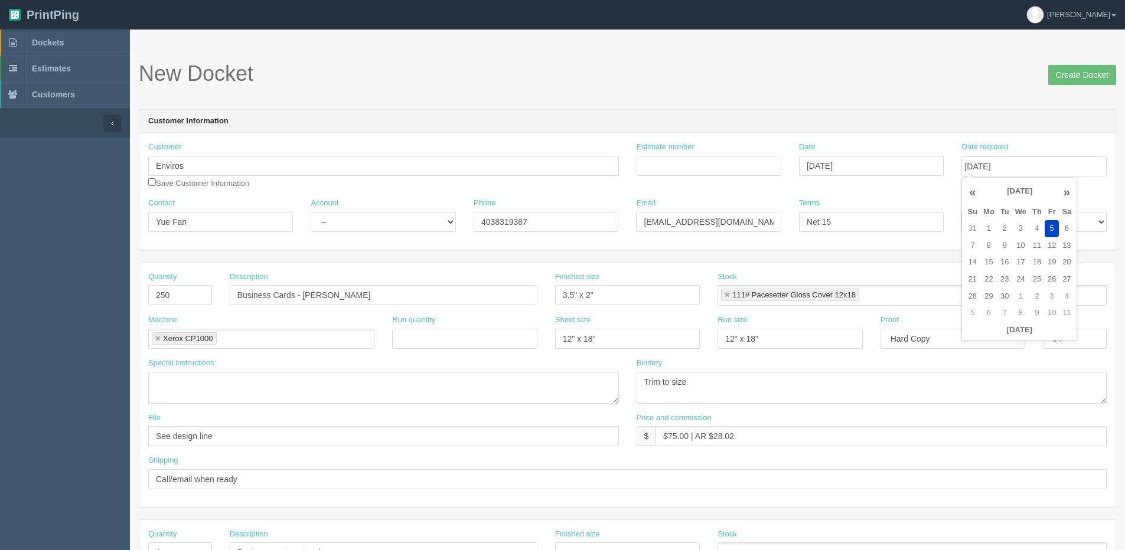 Image resolution: width=1125 pixels, height=550 pixels. Describe the element at coordinates (53, 94) in the screenshot. I see `span: Customers` at that location.